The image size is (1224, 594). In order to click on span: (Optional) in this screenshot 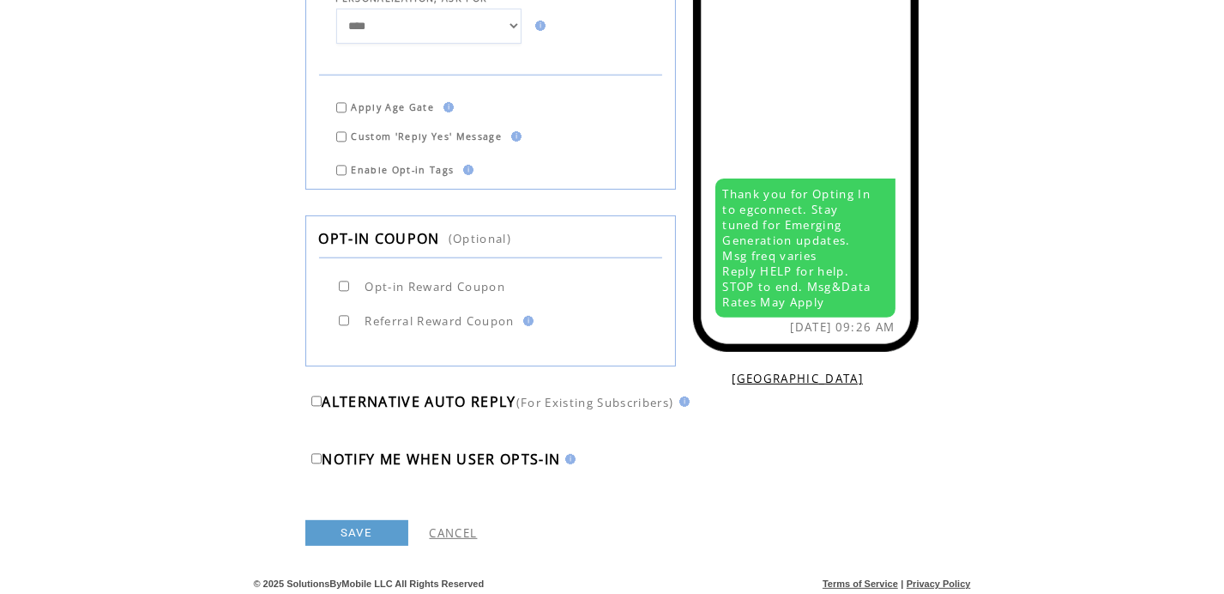, I will do `click(480, 239)`.